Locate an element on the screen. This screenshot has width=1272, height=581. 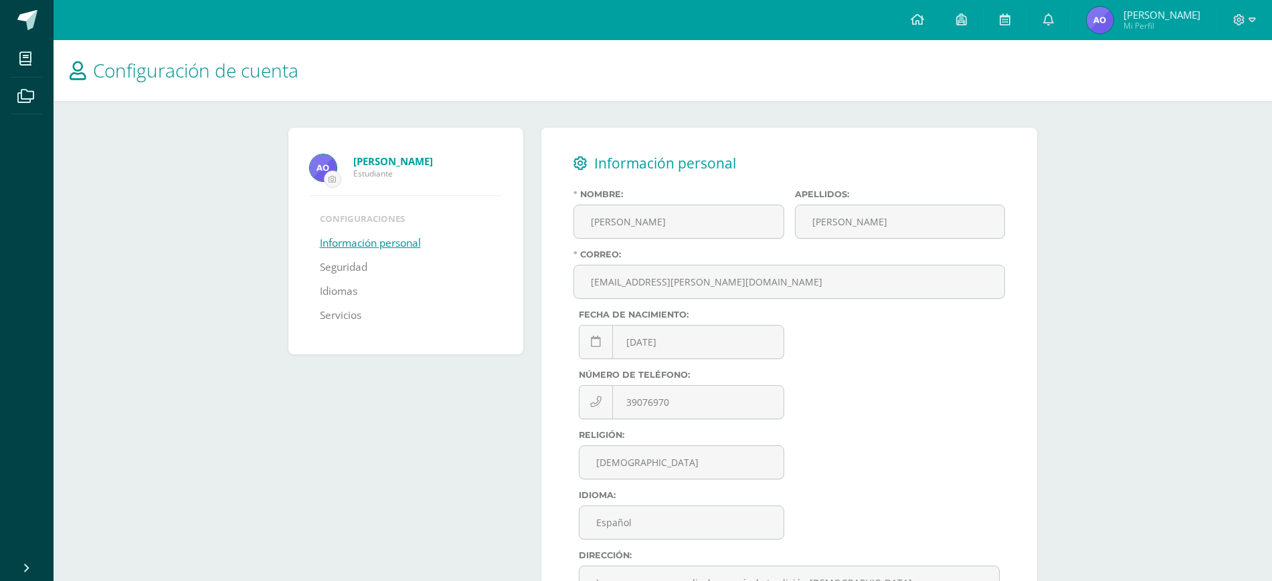
label: Fecha de nacimiento: is located at coordinates (681, 314).